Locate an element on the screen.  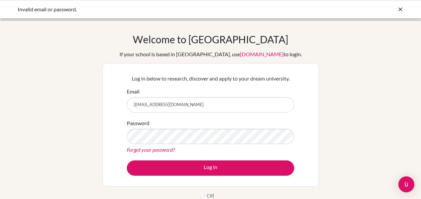
label: Email is located at coordinates (133, 92).